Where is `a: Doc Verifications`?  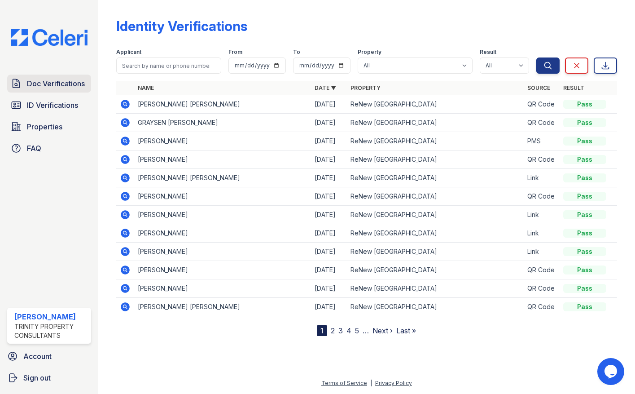
a: Doc Verifications is located at coordinates (49, 83).